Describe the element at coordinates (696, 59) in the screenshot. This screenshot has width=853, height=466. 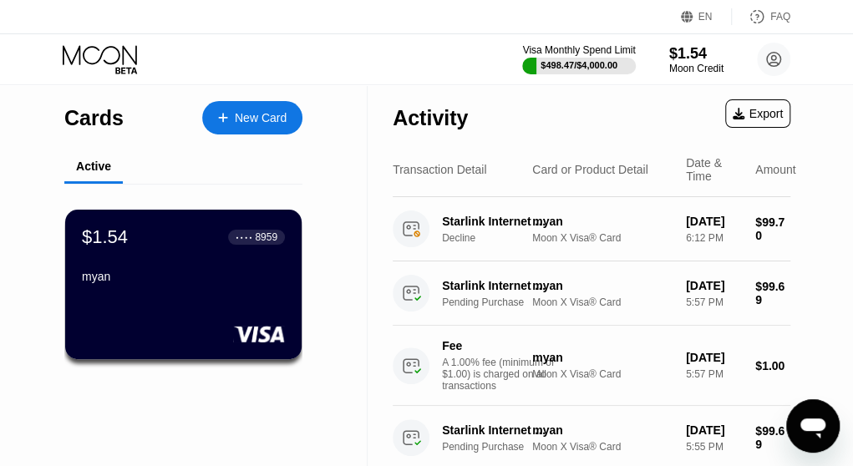
I see `div: $1.54Moon Credit` at that location.